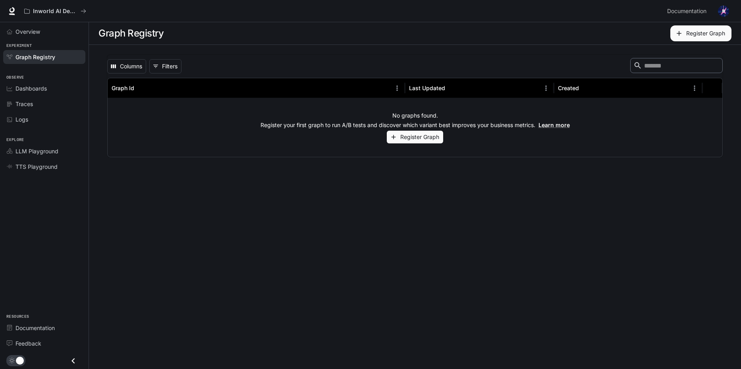 The width and height of the screenshot is (741, 369). What do you see at coordinates (44, 166) in the screenshot?
I see `a: TTS Playground` at bounding box center [44, 166].